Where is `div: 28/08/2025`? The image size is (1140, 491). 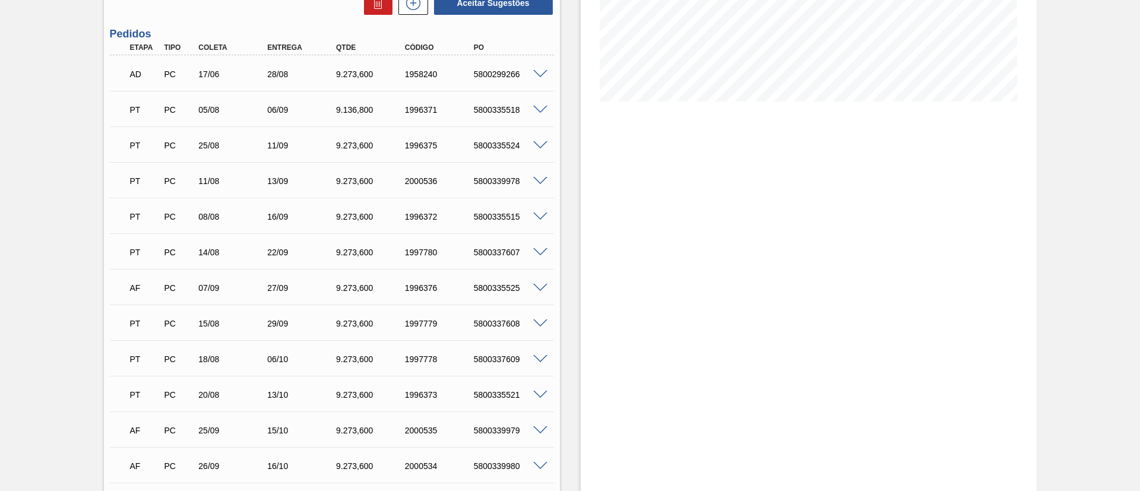
div: 28/08/2025 is located at coordinates (303, 74).